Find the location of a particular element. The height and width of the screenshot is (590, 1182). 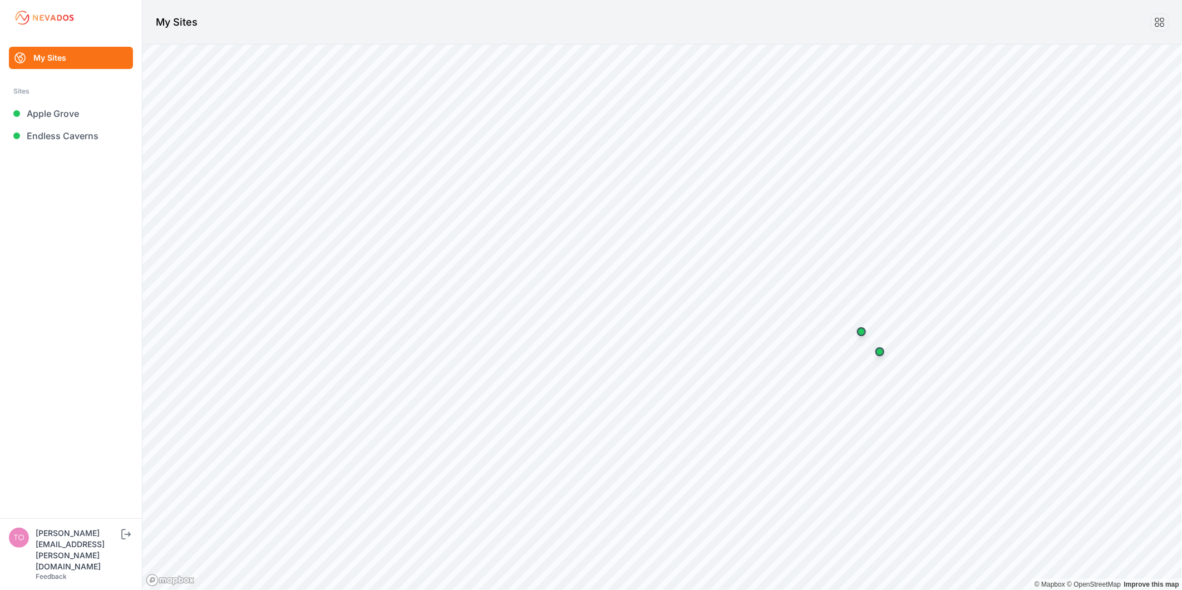

a: OpenStreetMap is located at coordinates (1094, 584).